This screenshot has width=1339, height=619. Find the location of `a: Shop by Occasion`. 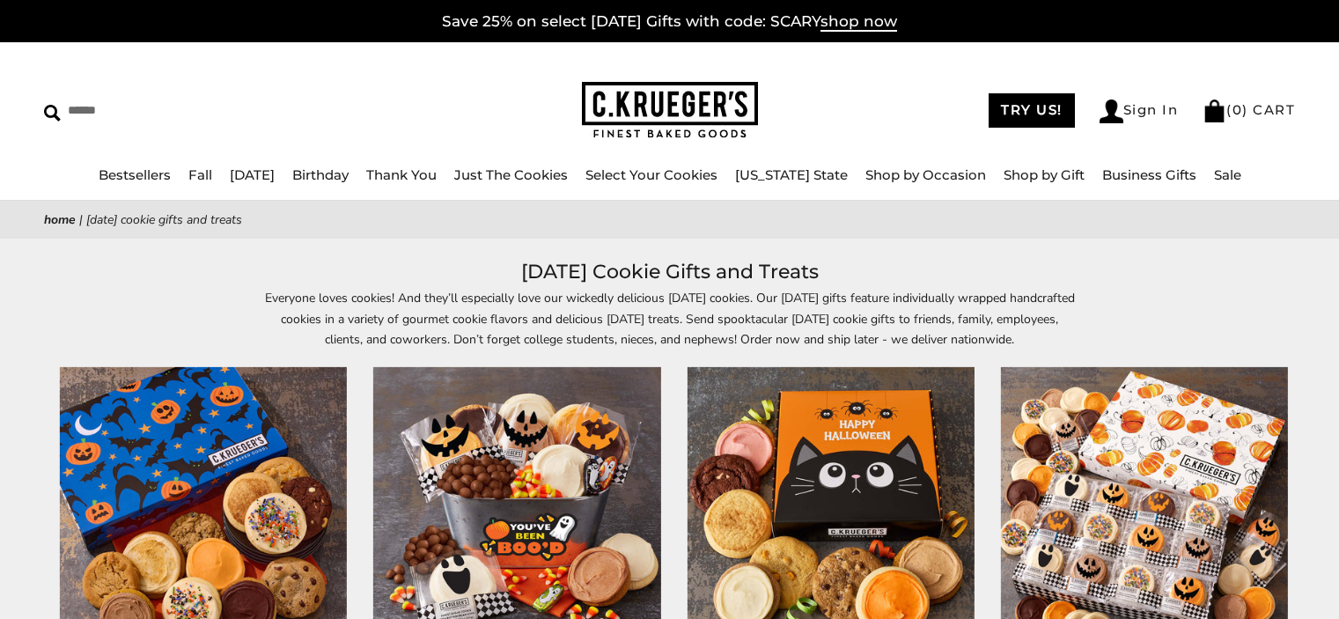

a: Shop by Occasion is located at coordinates (925, 174).